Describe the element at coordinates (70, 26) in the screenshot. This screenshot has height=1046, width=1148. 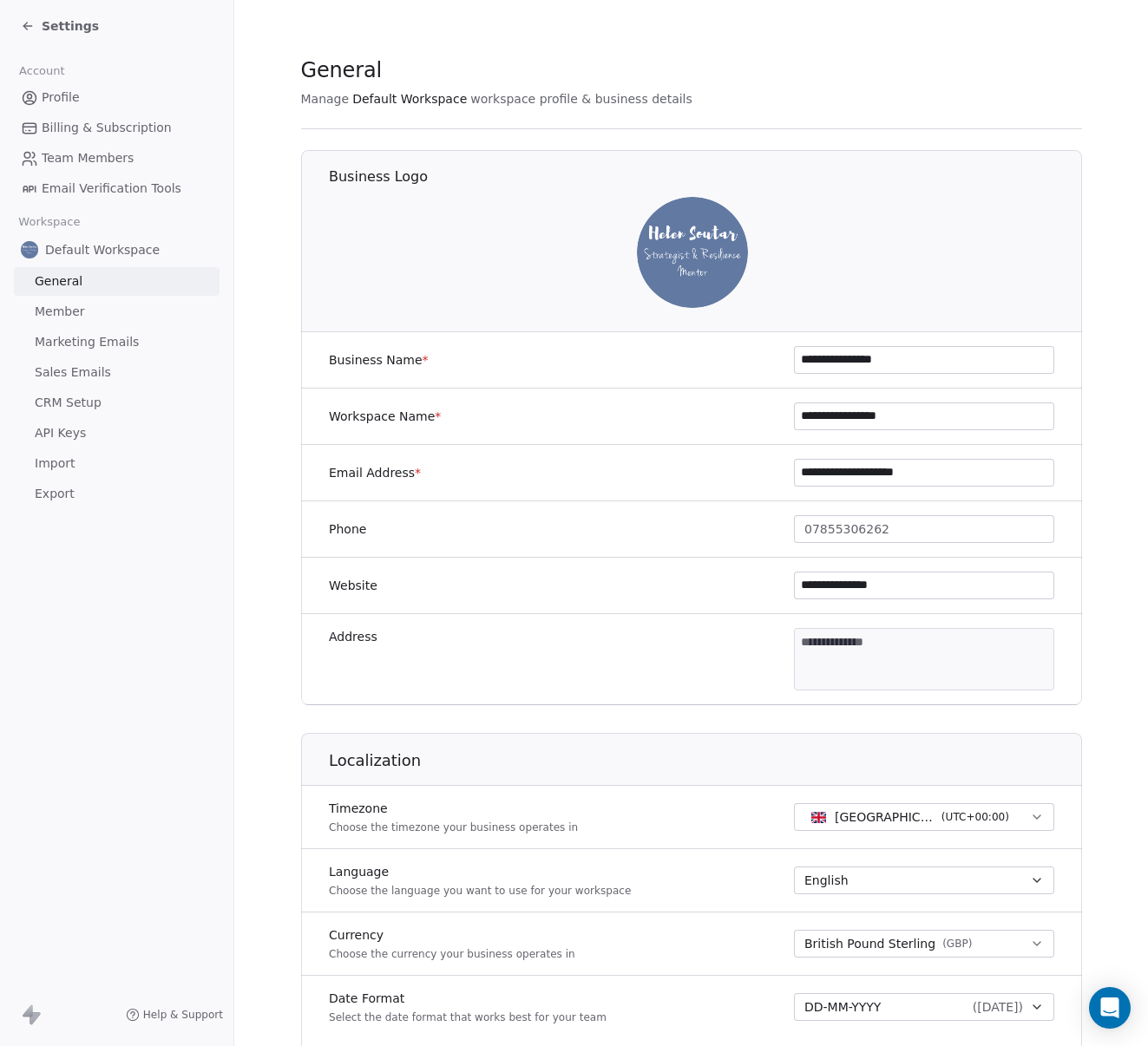
I see `span: Settings` at that location.